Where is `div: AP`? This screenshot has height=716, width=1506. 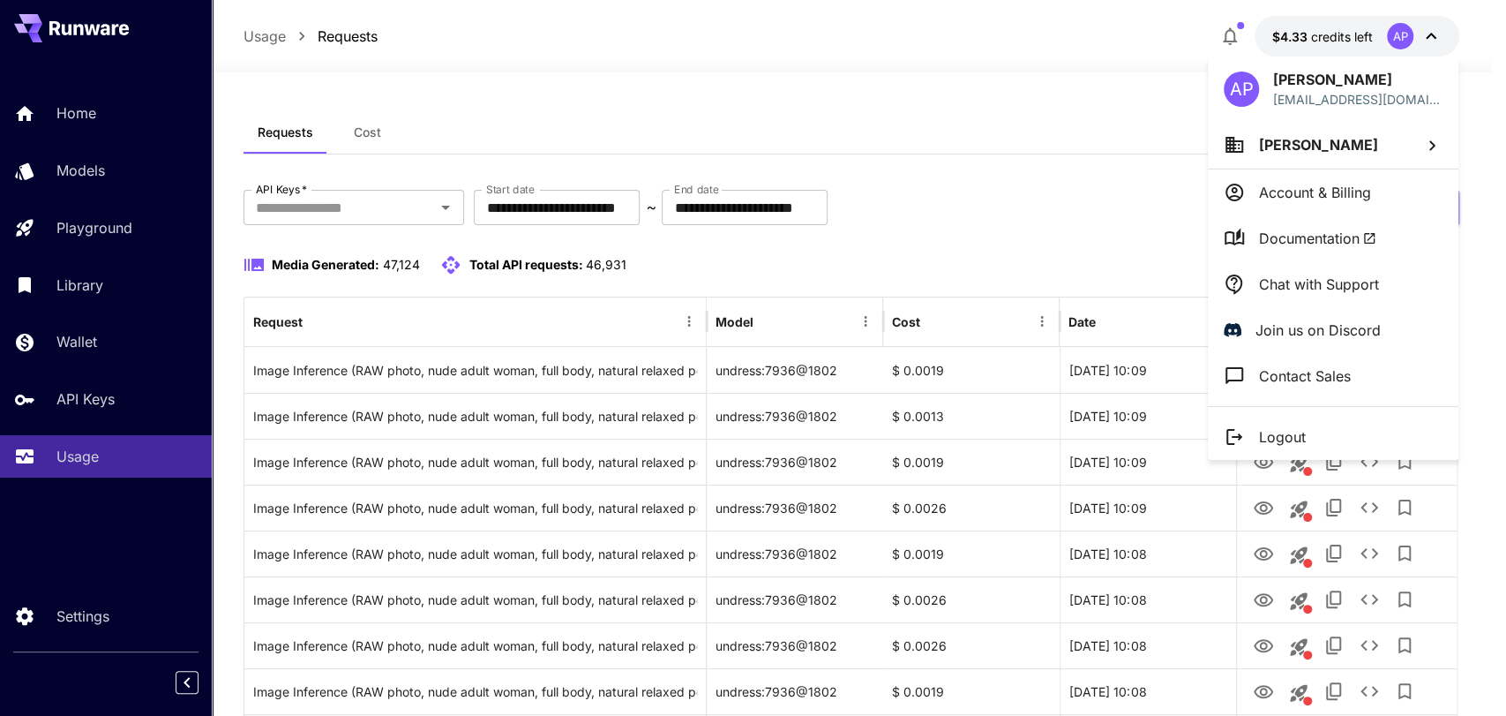 div: AP is located at coordinates (1241, 89).